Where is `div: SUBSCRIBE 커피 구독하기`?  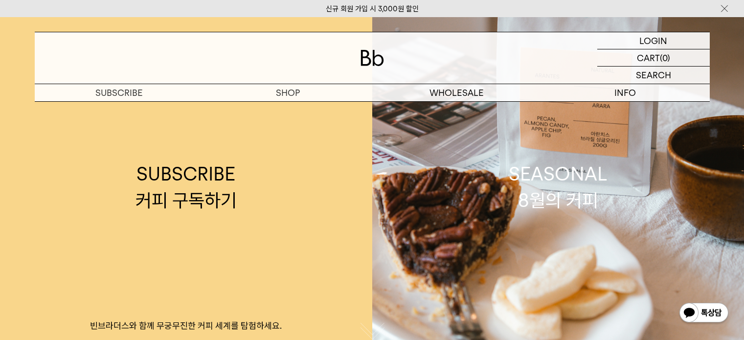
div: SUBSCRIBE 커피 구독하기 is located at coordinates (186, 187).